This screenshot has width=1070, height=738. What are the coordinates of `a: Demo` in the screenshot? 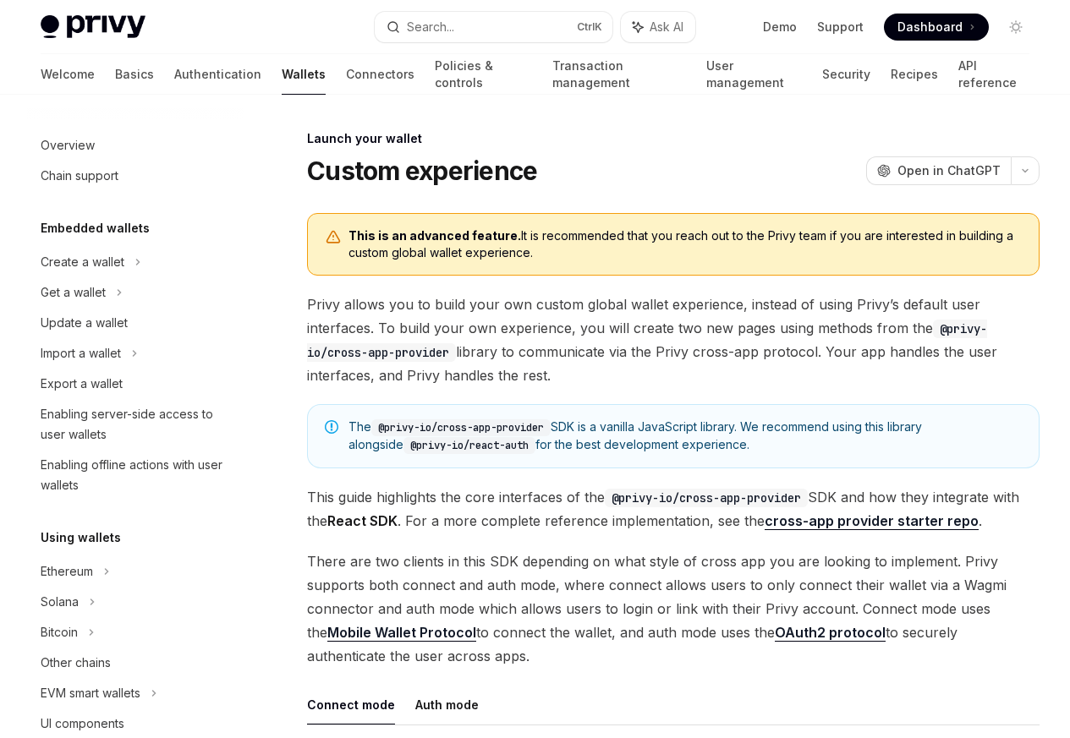 It's located at (780, 27).